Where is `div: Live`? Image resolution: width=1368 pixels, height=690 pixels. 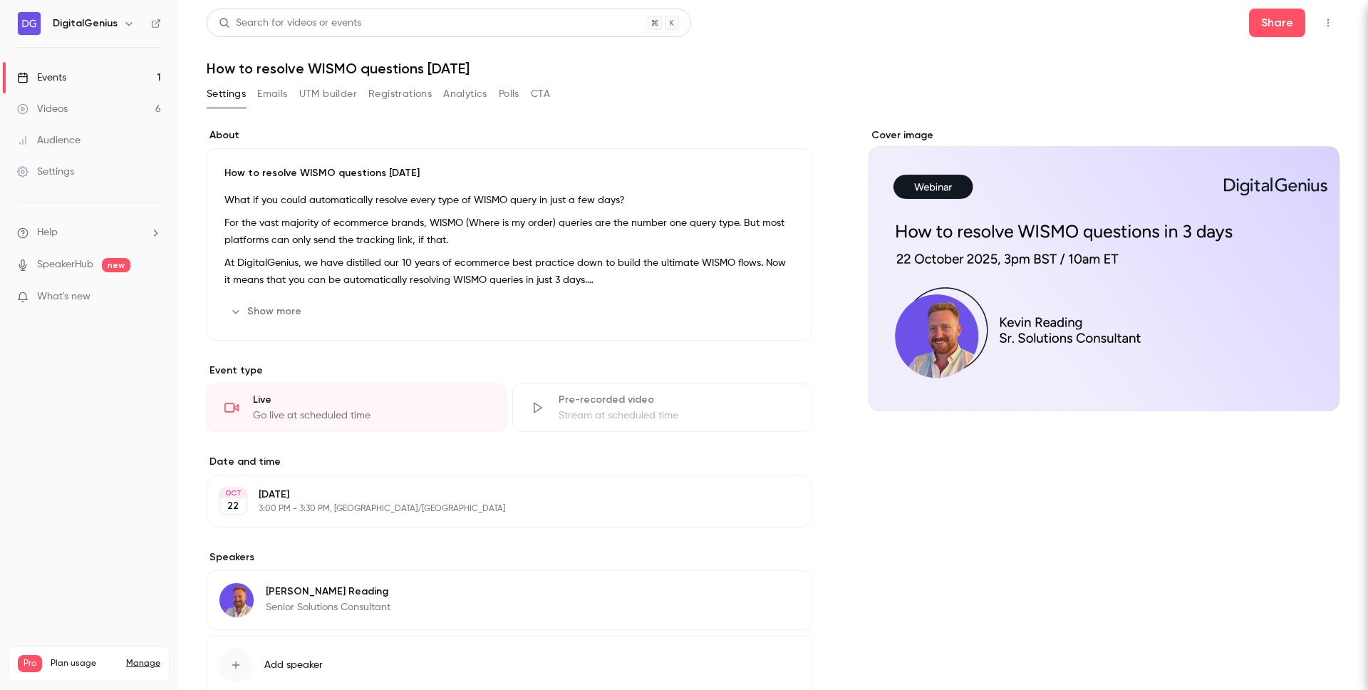
div: Live is located at coordinates (371, 400).